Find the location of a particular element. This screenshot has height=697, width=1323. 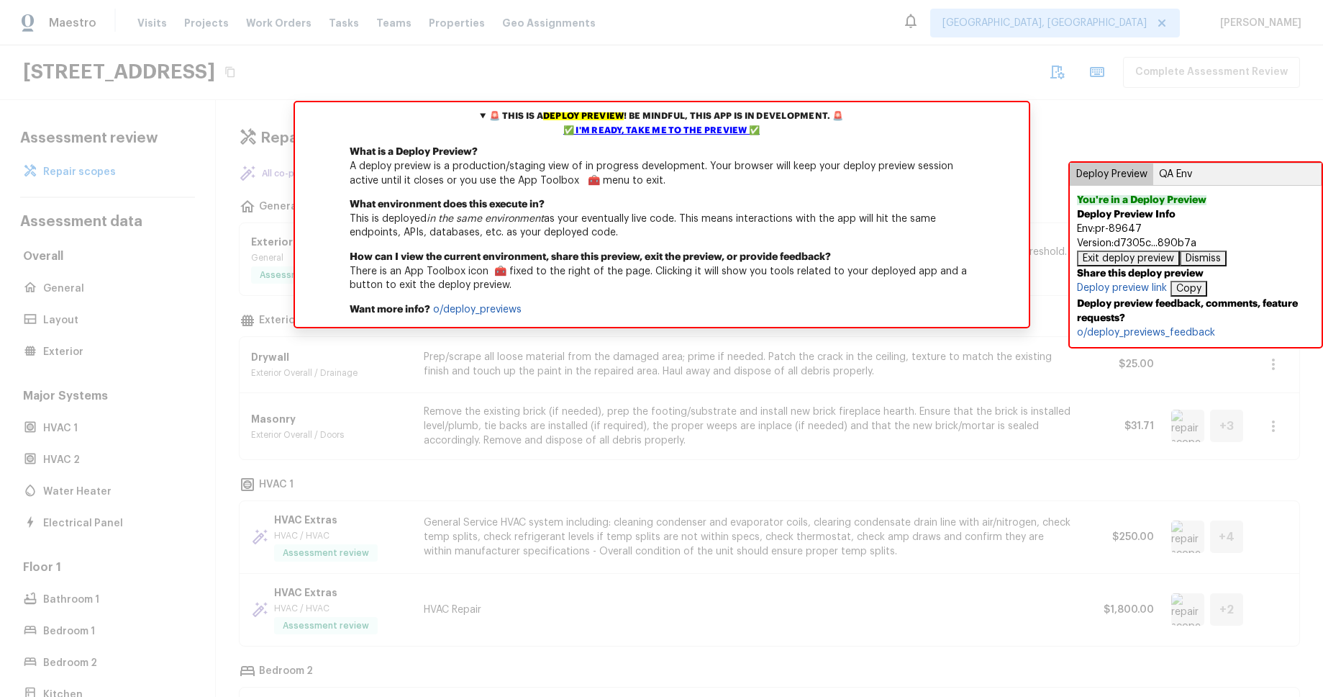

a: o/deploy_previews is located at coordinates (477, 309).